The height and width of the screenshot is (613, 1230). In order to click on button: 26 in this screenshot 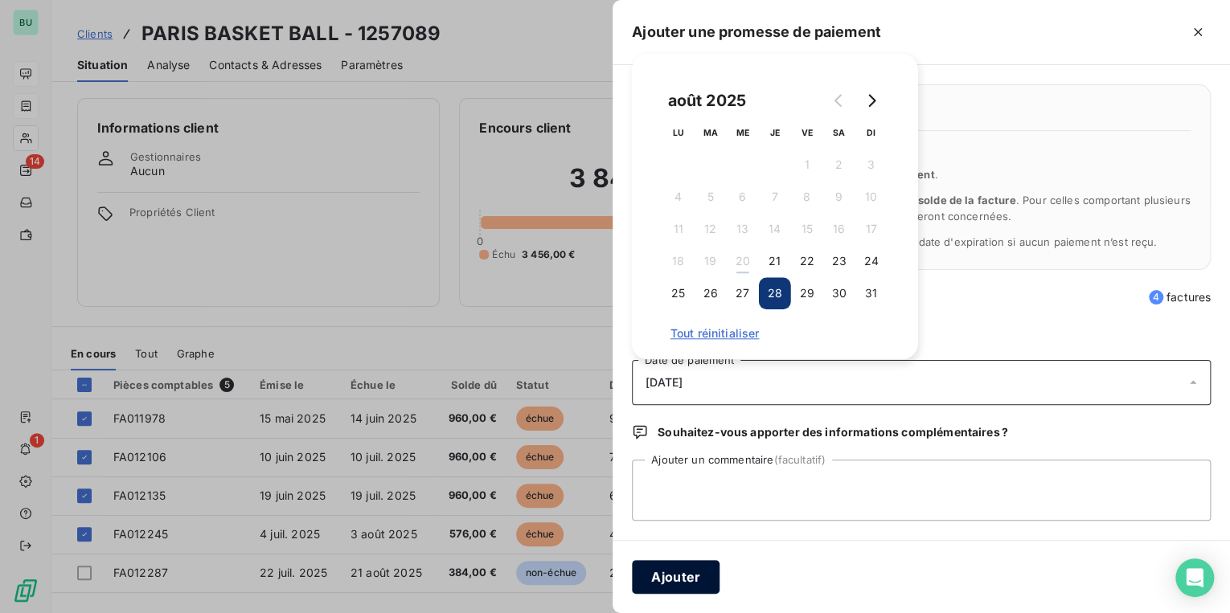, I will do `click(711, 293)`.